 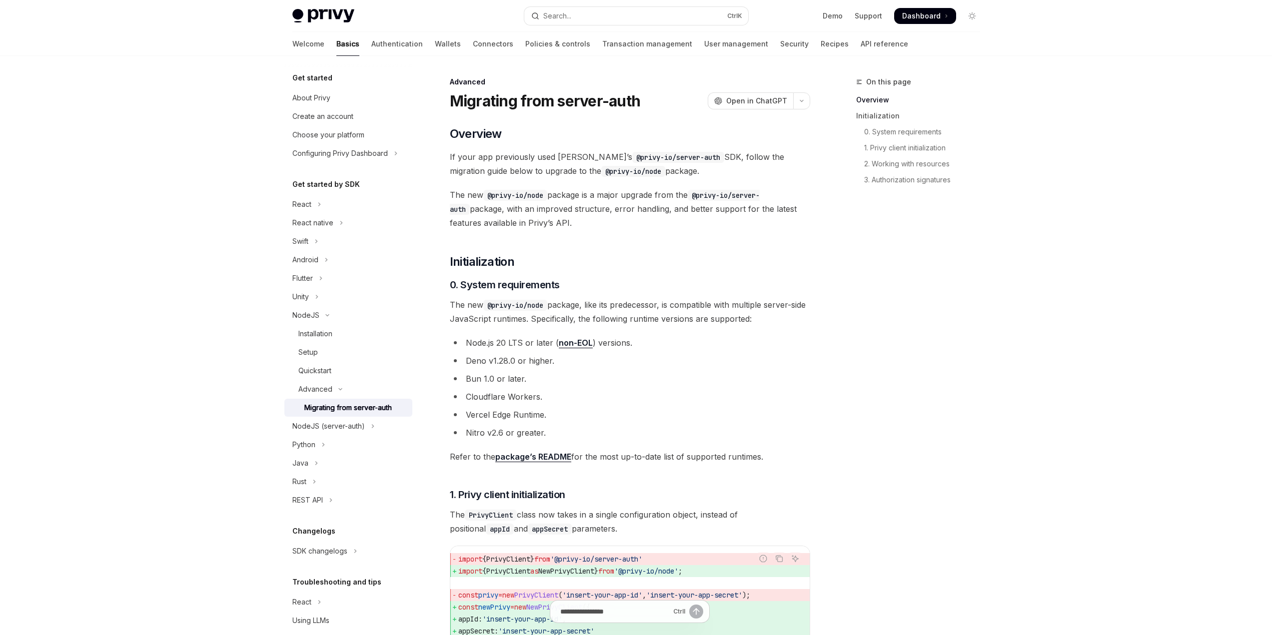 I want to click on h5: Troubleshooting and tips, so click(x=337, y=582).